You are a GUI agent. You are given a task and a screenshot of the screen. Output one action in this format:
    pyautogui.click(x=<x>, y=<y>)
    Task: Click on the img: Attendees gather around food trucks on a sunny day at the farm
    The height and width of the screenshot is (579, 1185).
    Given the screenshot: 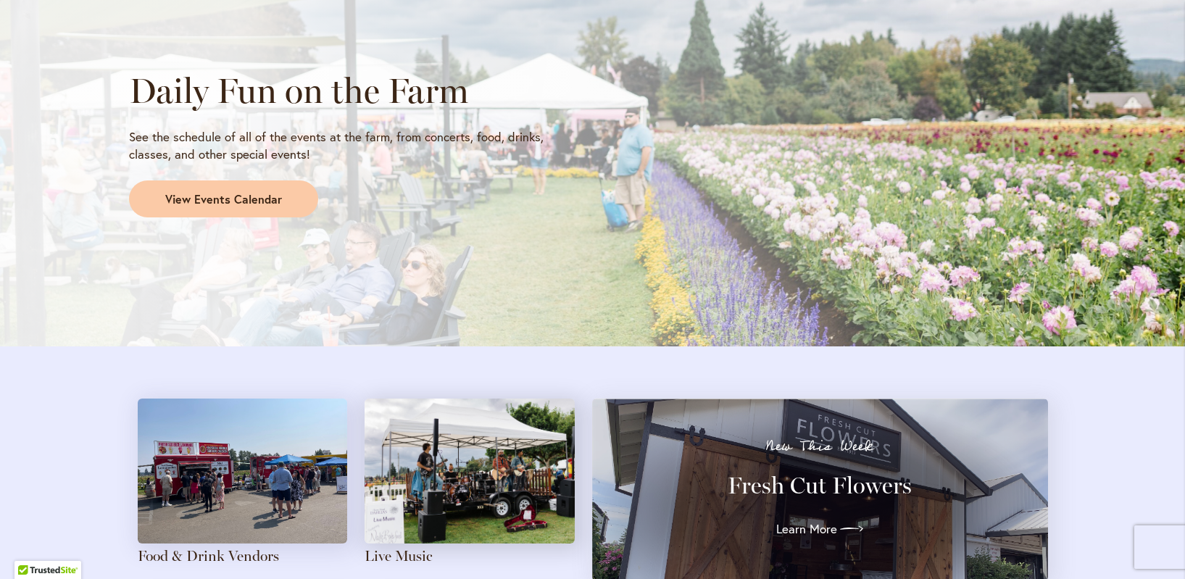 What is the action you would take?
    pyautogui.click(x=243, y=471)
    